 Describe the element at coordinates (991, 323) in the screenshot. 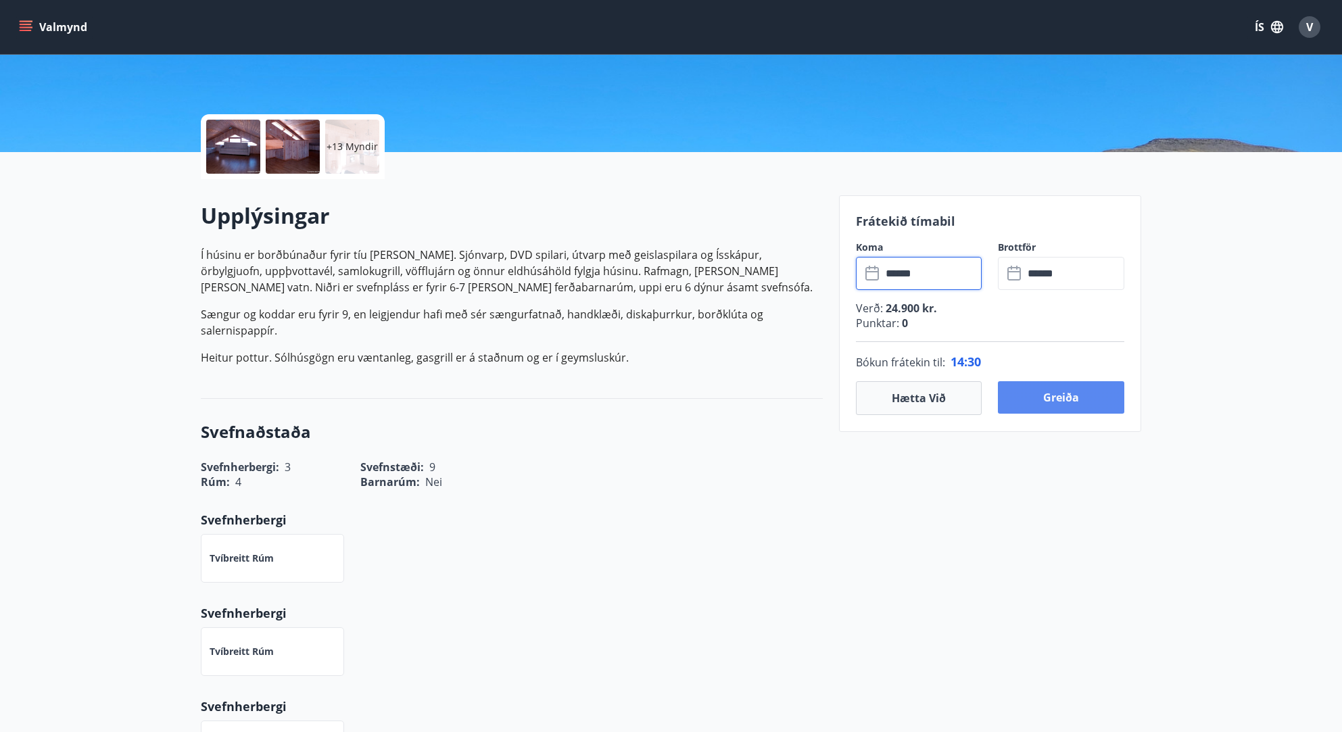

I see `p: Punktar :` at that location.